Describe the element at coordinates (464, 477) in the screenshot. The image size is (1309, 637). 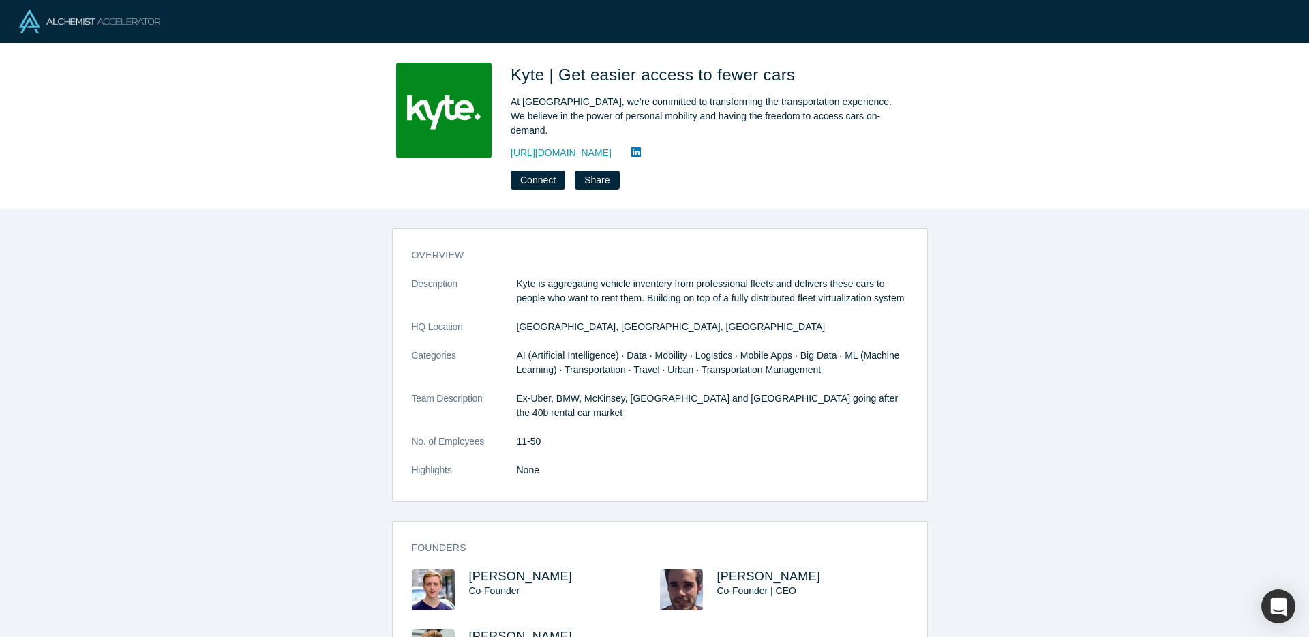
I see `dt: Highlights` at that location.